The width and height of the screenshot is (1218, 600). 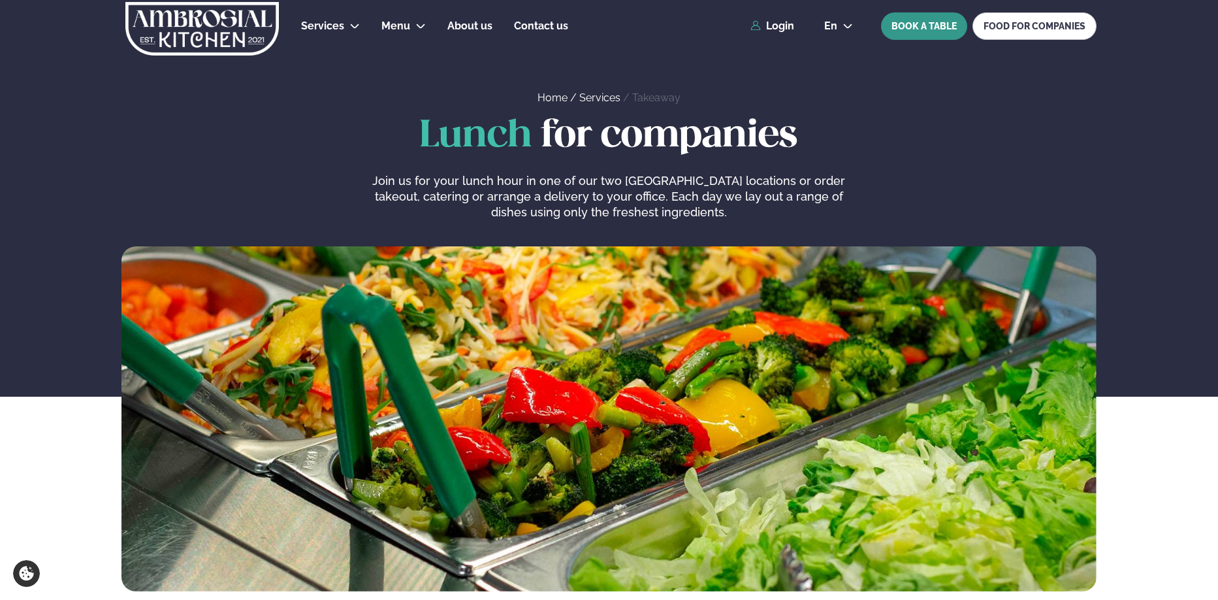 I want to click on span: About us, so click(x=470, y=25).